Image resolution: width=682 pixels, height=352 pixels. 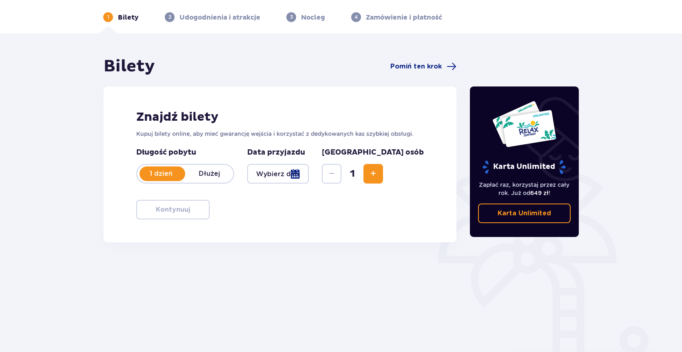 I want to click on h2: Znajdź bilety, so click(x=280, y=117).